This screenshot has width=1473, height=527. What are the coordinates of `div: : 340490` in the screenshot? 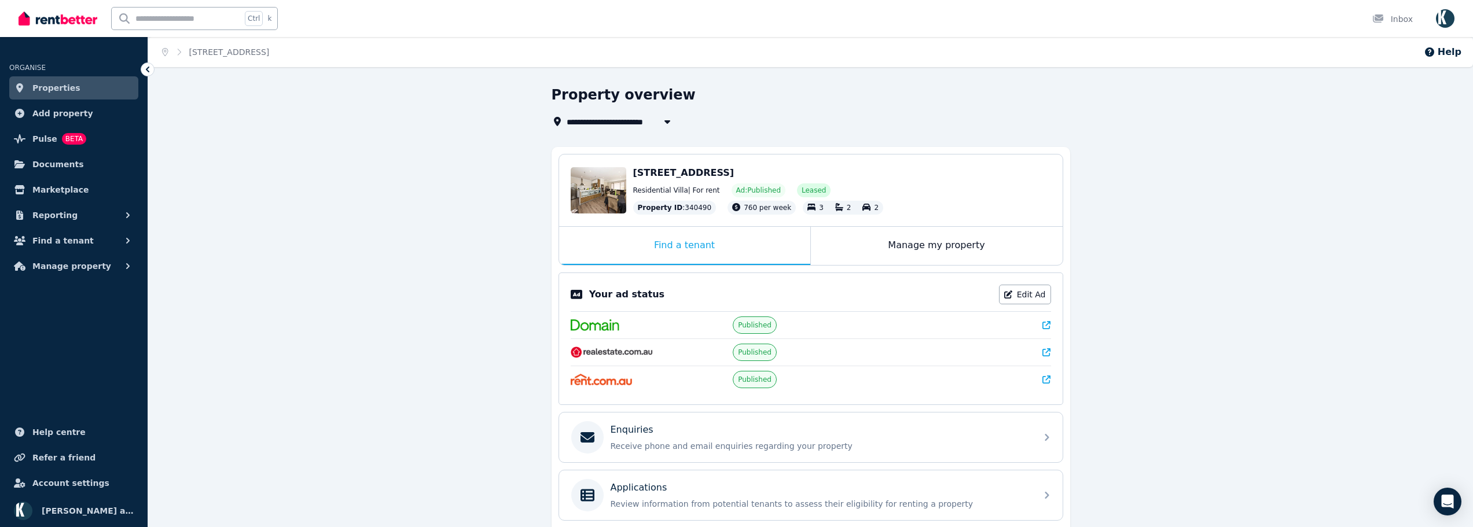 It's located at (675, 208).